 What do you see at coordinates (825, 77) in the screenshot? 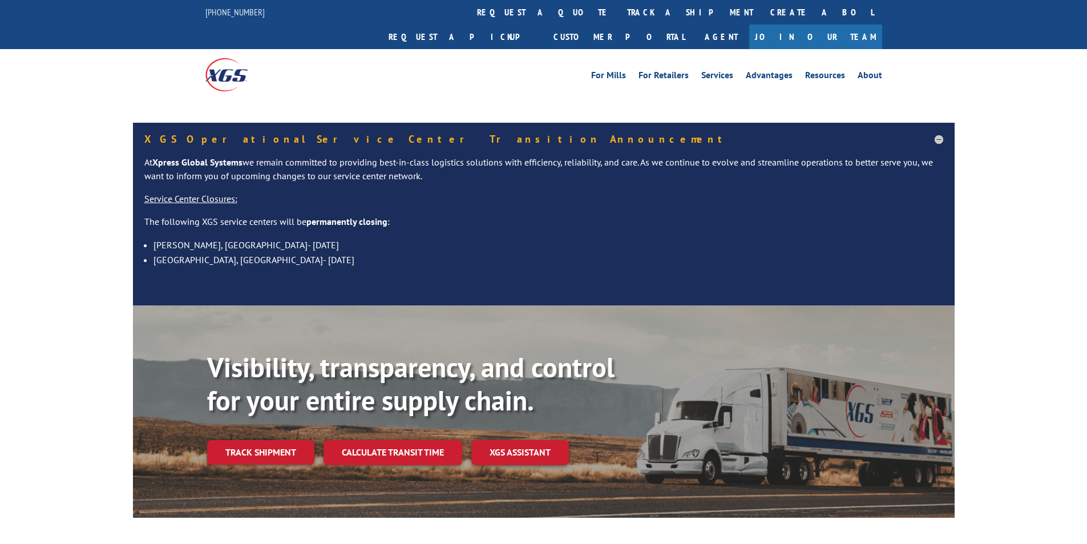
I see `a: Resources` at bounding box center [825, 77].